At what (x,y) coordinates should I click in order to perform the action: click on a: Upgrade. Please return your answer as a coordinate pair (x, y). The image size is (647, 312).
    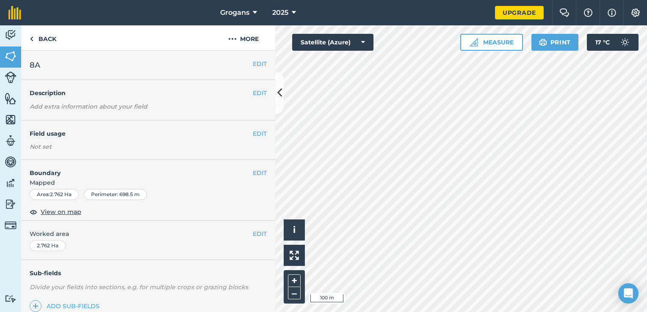
    Looking at the image, I should click on (519, 13).